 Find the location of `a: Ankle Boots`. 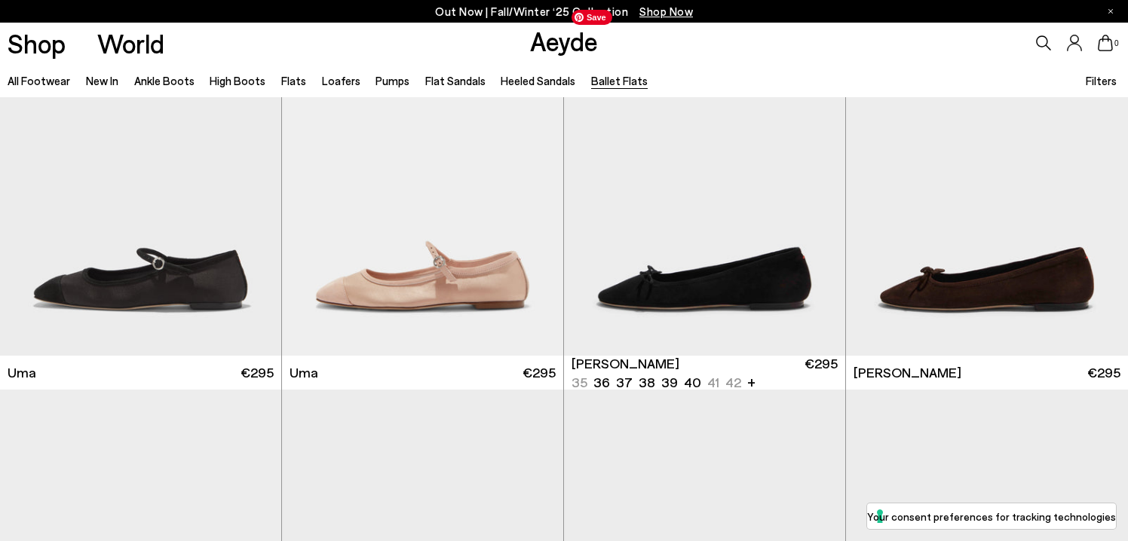

a: Ankle Boots is located at coordinates (164, 81).